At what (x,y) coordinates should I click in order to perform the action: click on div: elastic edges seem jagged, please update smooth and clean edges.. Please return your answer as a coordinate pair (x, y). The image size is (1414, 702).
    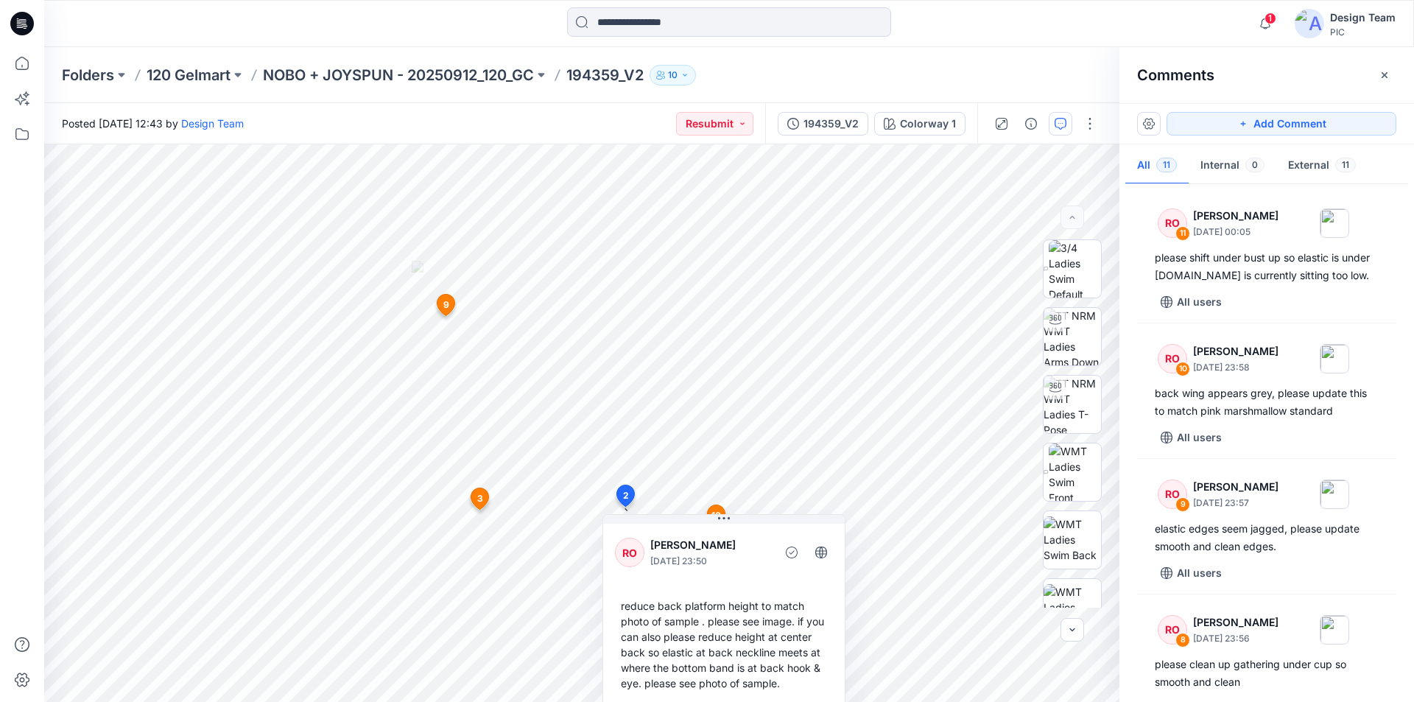
    Looking at the image, I should click on (1267, 538).